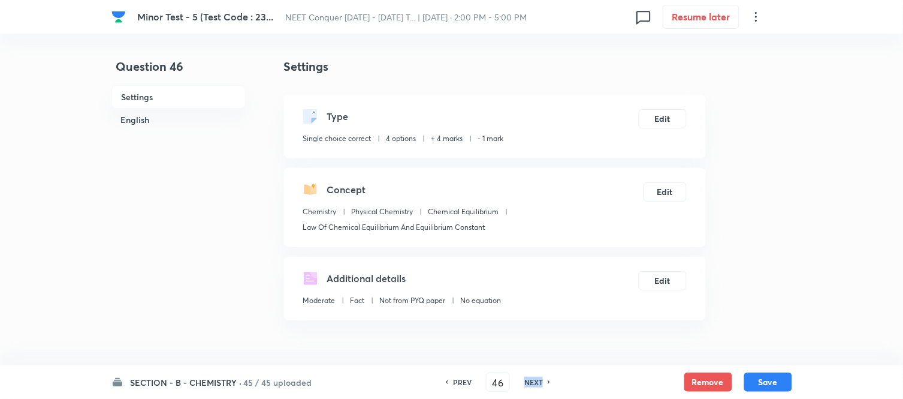 Image resolution: width=903 pixels, height=399 pixels. Describe the element at coordinates (338, 116) in the screenshot. I see `h5: Type` at that location.